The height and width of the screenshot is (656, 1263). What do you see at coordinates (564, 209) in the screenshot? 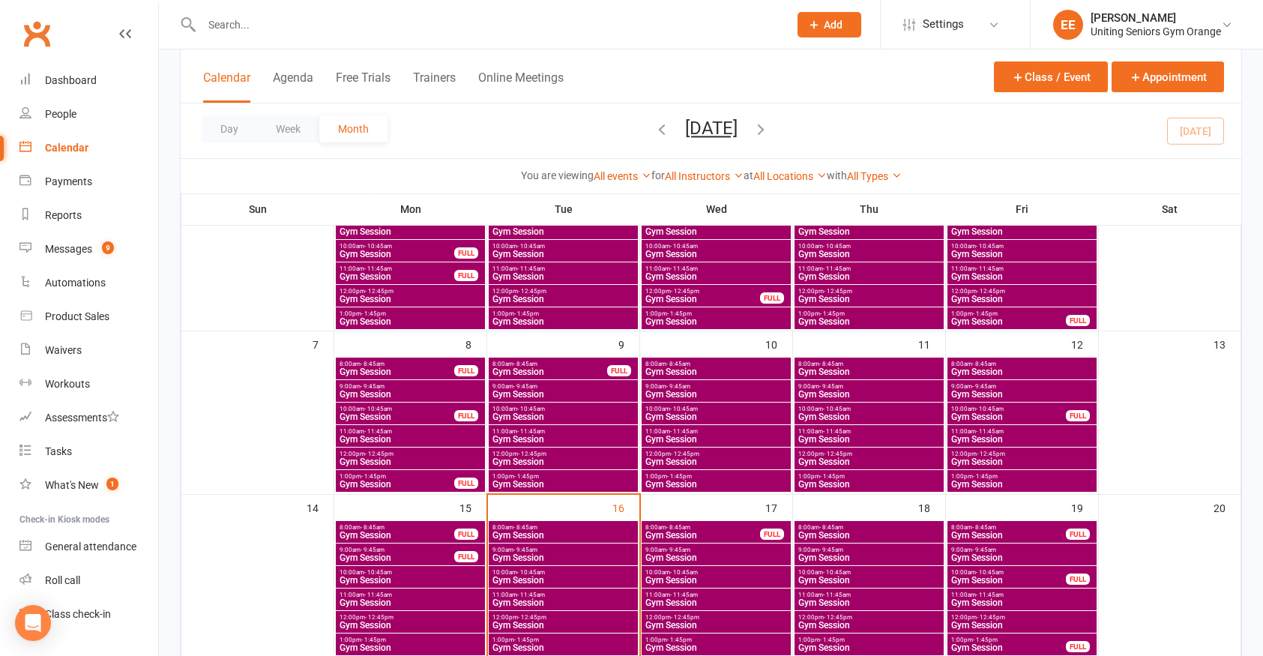
I see `th: Tue` at bounding box center [564, 209].